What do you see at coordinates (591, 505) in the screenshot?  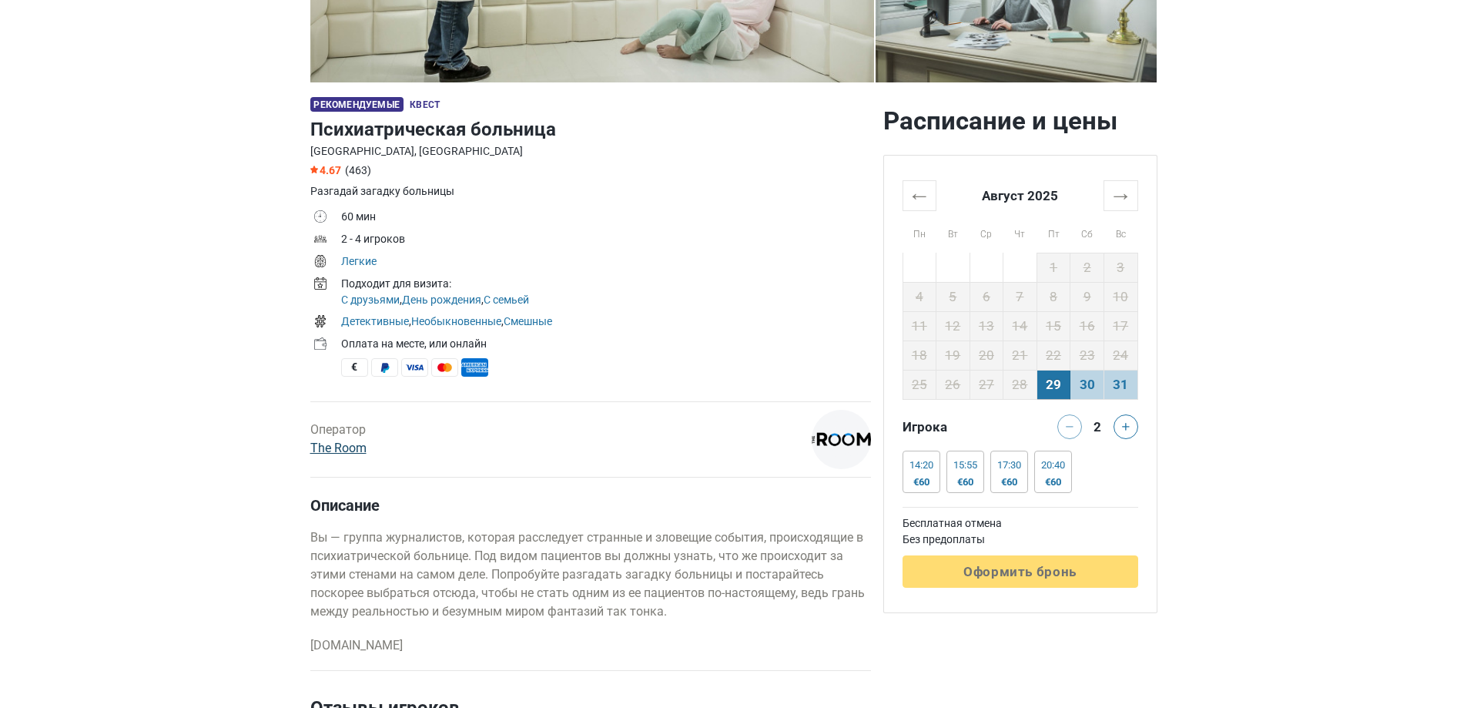 I see `h4: Описание` at bounding box center [591, 505].